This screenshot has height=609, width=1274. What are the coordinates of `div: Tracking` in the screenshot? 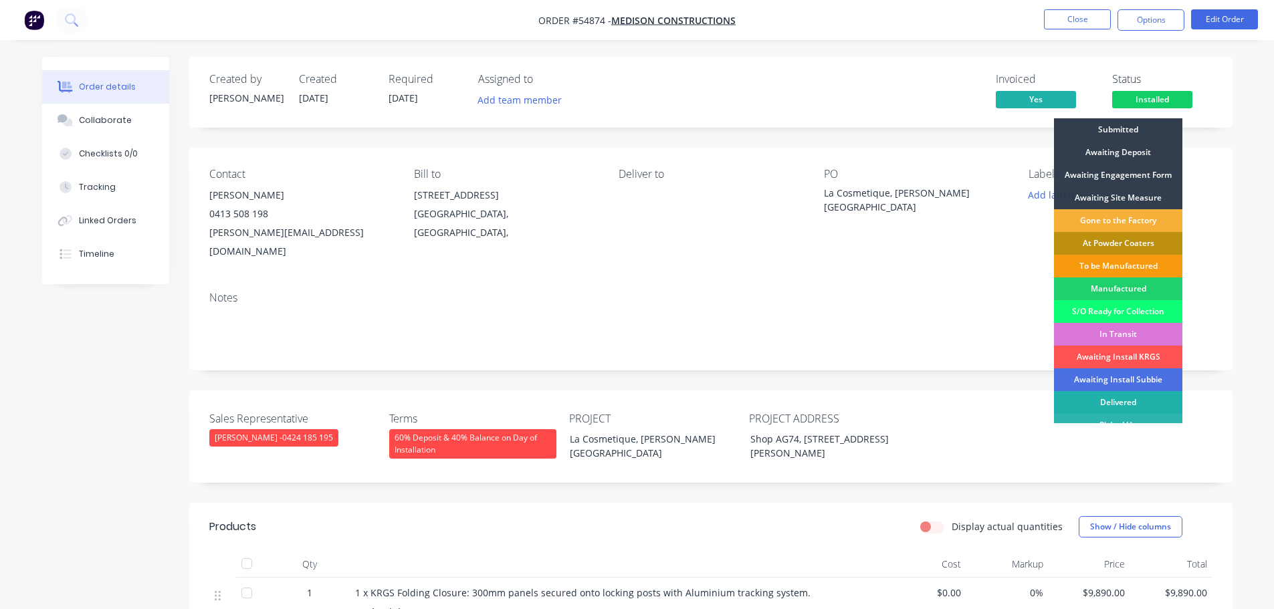 It's located at (97, 187).